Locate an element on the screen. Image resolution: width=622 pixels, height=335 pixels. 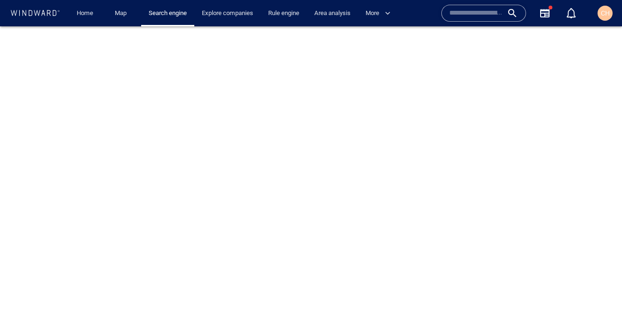
button: Explore companies is located at coordinates (227, 13).